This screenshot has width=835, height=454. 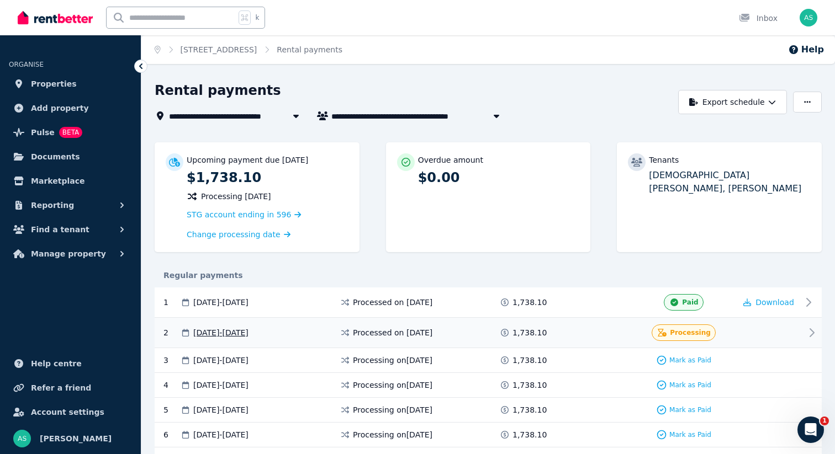 What do you see at coordinates (70, 157) in the screenshot?
I see `a: Documents` at bounding box center [70, 157].